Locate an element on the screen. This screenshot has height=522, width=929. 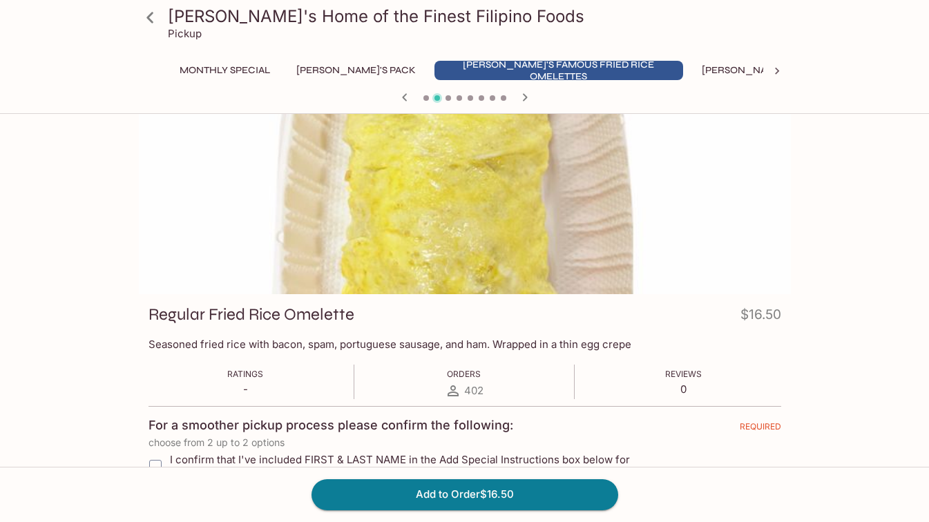
p: choose from 2 up to 2 options is located at coordinates (465, 443).